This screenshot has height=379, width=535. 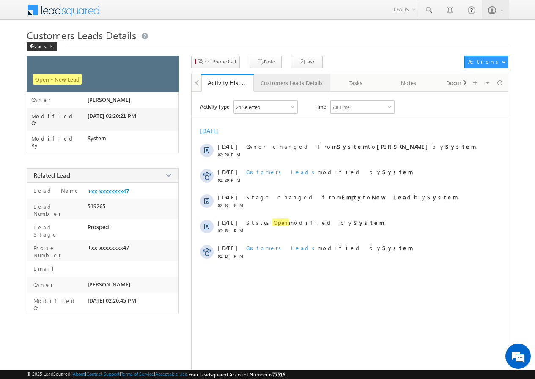 What do you see at coordinates (46, 268) in the screenshot?
I see `label: Email` at bounding box center [46, 268].